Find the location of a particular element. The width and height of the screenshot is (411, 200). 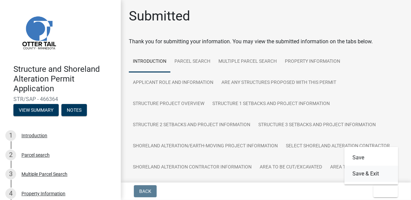

img: Otter Tail County, Minnesota is located at coordinates (39, 32).